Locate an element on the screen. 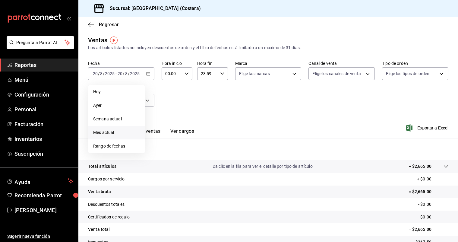 This screenshot has width=458, height=242. button: Tooltip marker is located at coordinates (114, 40).